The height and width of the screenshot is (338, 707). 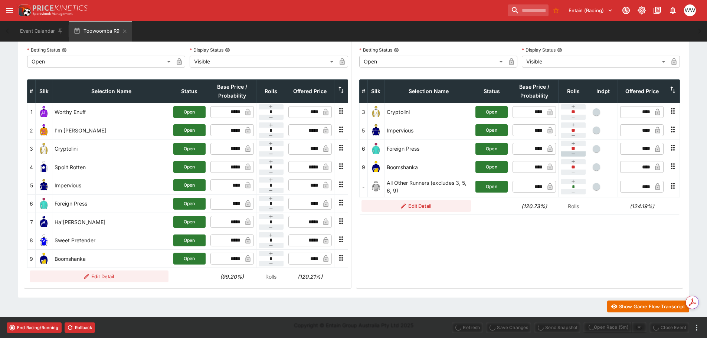 What do you see at coordinates (32, 112) in the screenshot?
I see `td: 1` at bounding box center [32, 112].